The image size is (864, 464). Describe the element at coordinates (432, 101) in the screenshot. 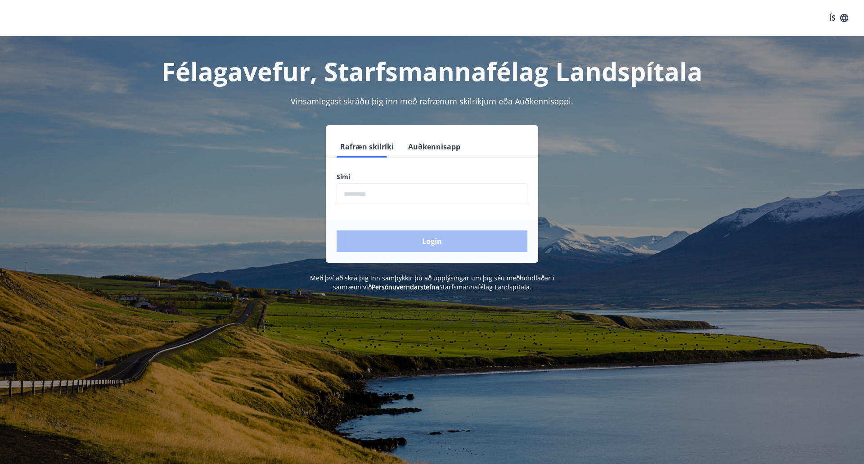

I see `span: Vinsamlegast skráðu þig inn með rafrænum skilríkjum eða Auðkennisappi.` at that location.